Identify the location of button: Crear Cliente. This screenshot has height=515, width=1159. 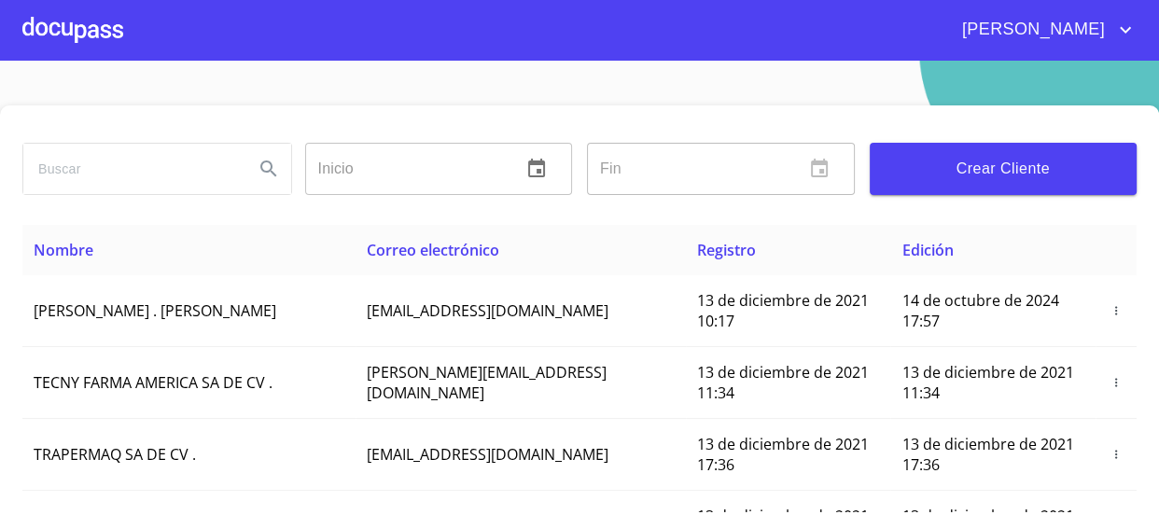
(1003, 169).